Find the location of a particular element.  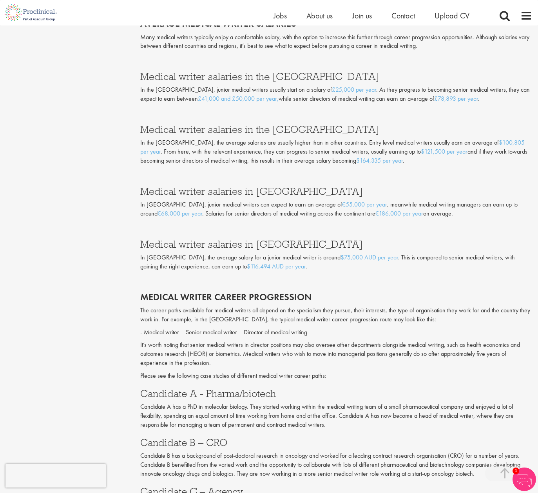

p: The career paths available for medical writers all depend on the specialism they pursue, their in... is located at coordinates (336, 315).